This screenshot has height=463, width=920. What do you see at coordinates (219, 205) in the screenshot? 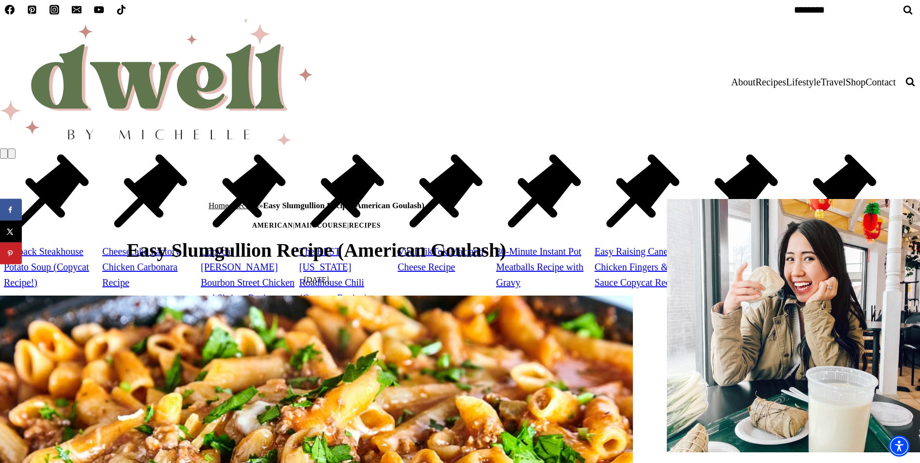
I see `a: Home` at bounding box center [219, 205].